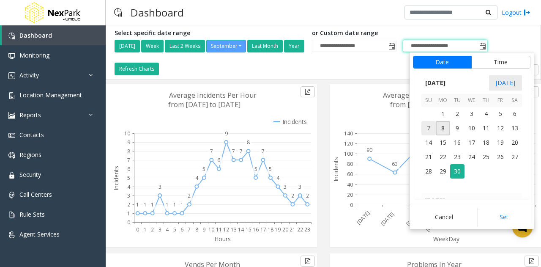  I want to click on span: Reports, so click(30, 115).